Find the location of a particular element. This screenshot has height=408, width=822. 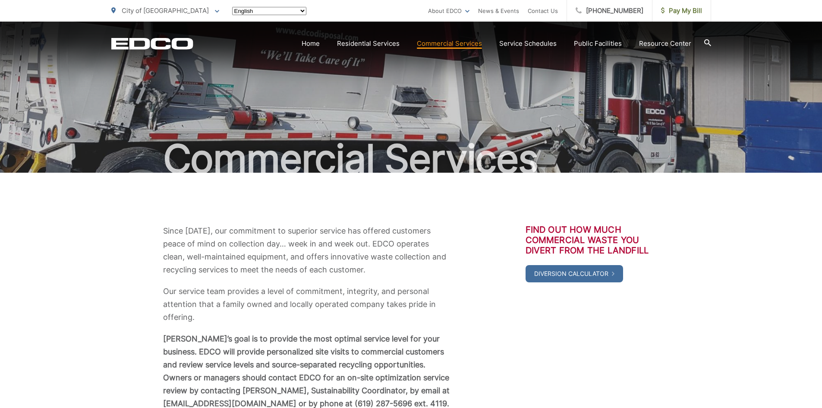

a: Public Facilities is located at coordinates (598, 44).